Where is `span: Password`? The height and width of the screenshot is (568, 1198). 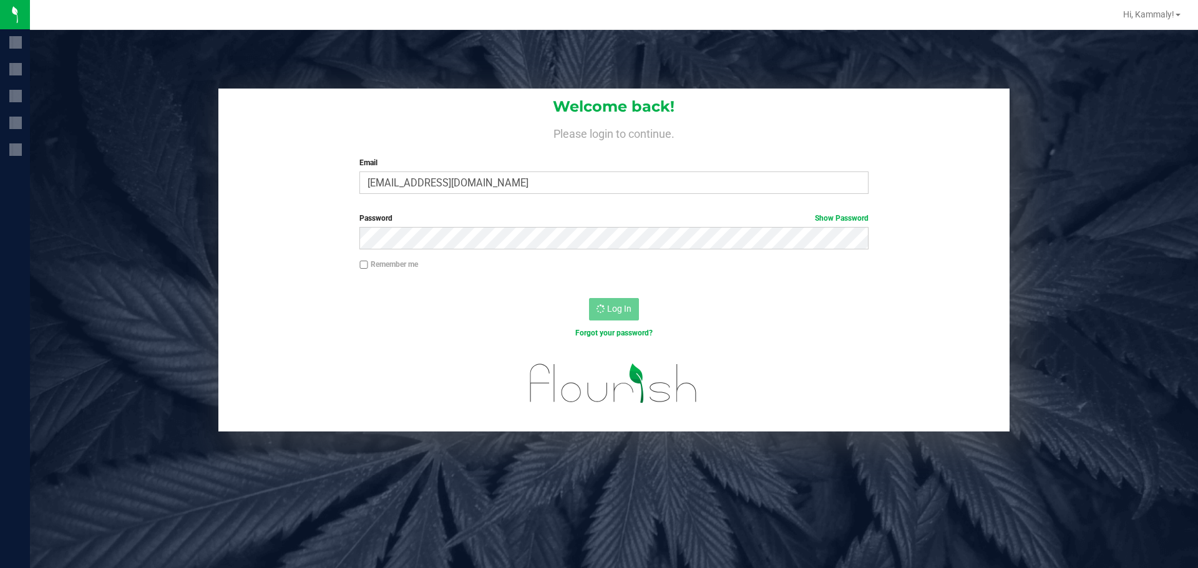 span: Password is located at coordinates (376, 218).